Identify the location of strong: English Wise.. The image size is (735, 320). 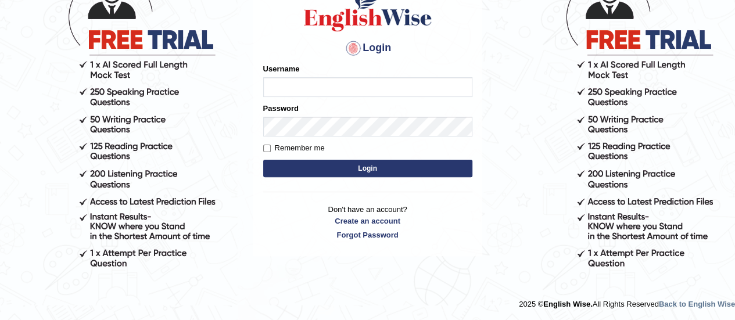
(568, 304).